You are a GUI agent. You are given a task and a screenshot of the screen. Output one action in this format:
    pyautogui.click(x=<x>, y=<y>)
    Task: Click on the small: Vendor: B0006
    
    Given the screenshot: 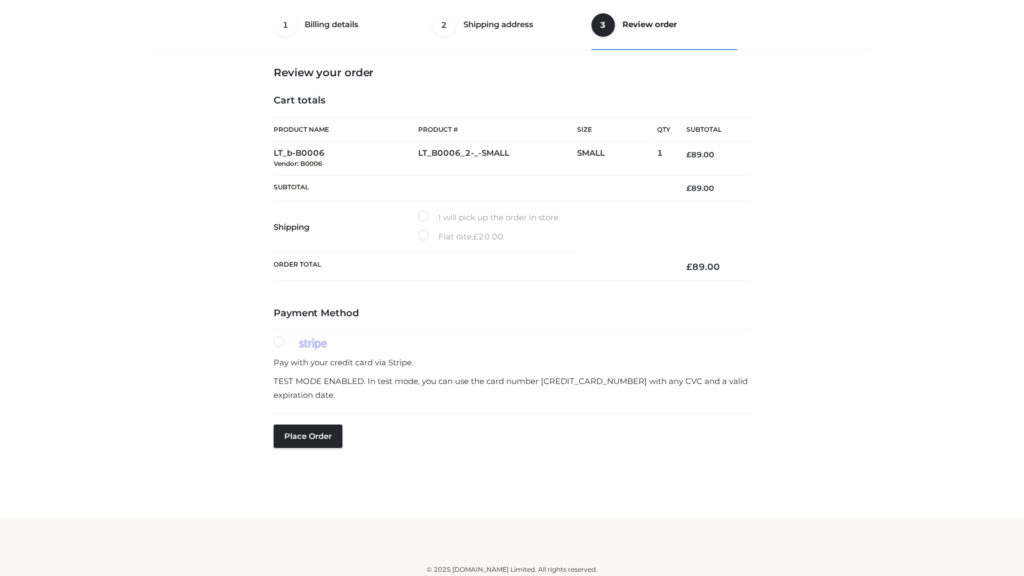 What is the action you would take?
    pyautogui.click(x=298, y=163)
    